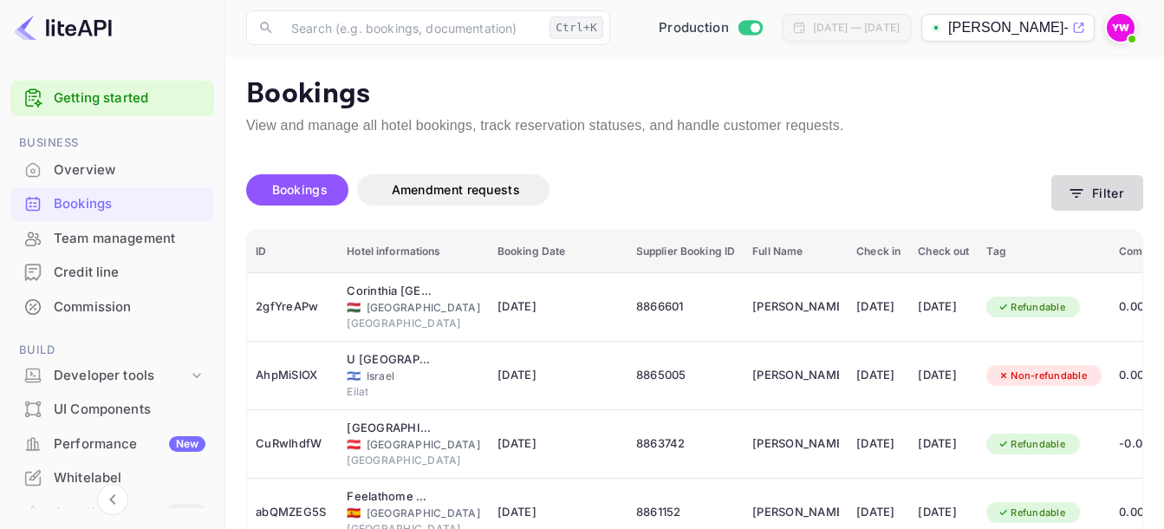 The width and height of the screenshot is (1164, 529). I want to click on span: Business, so click(112, 143).